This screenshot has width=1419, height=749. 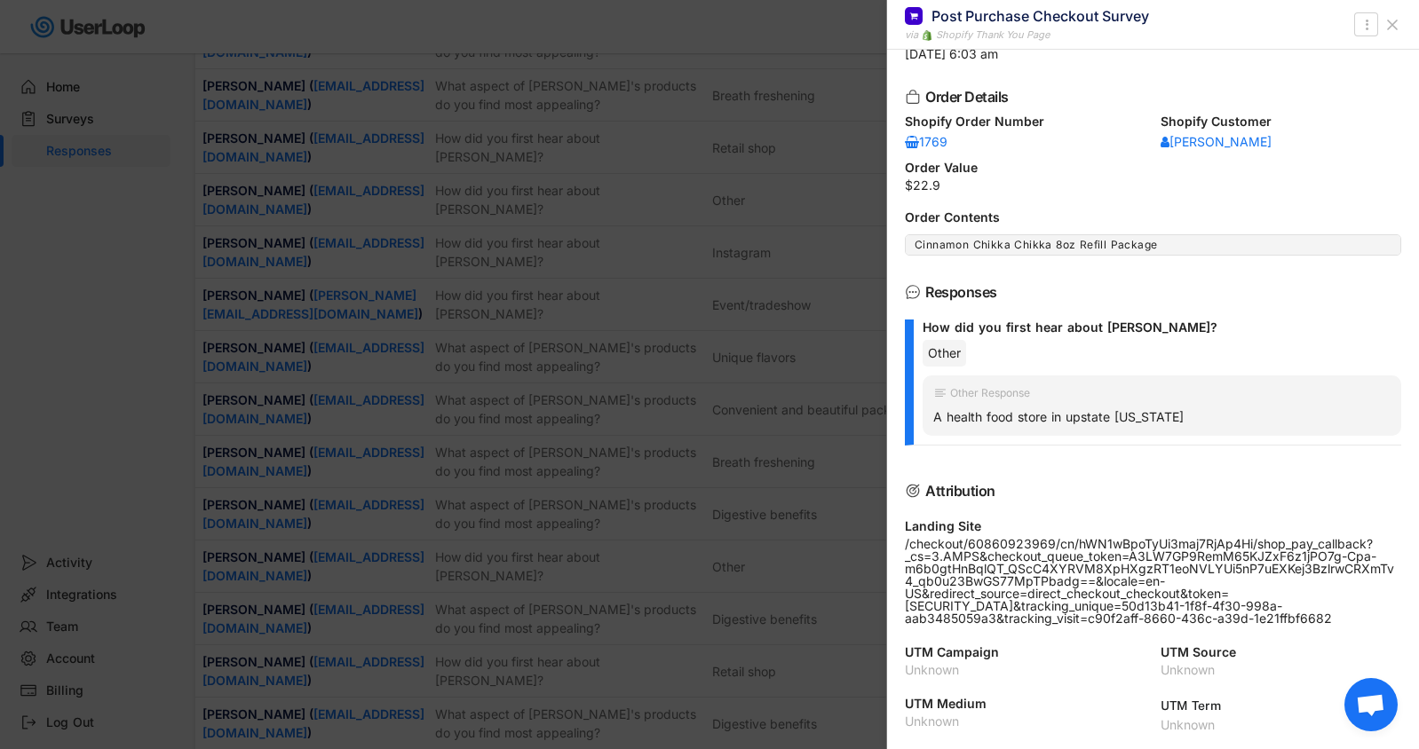 I want to click on div: Shopify Thank You Page, so click(x=993, y=35).